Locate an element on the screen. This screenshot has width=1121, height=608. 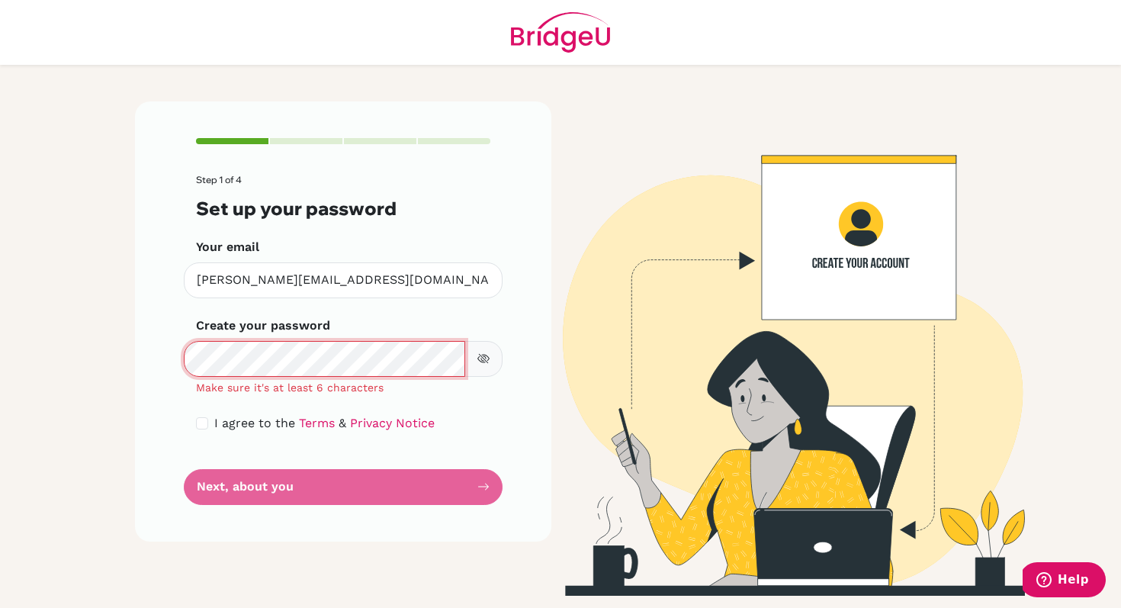
span: Step 1 of 4 is located at coordinates (219, 179).